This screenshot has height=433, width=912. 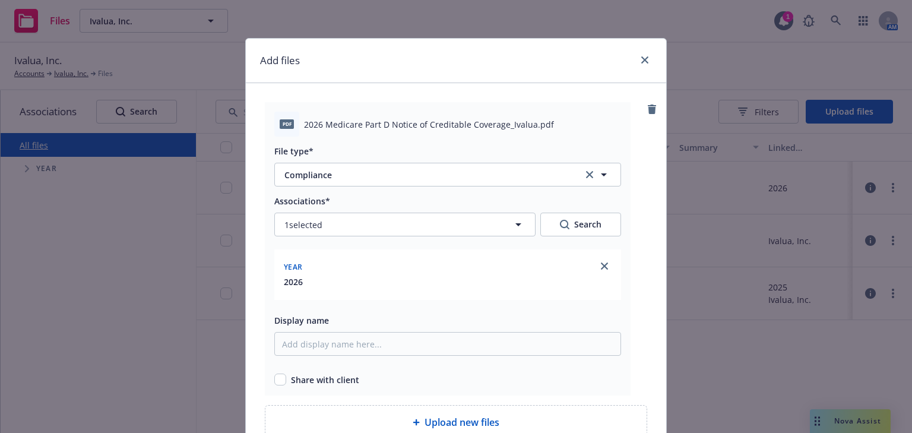 I want to click on button: 2026, so click(x=293, y=281).